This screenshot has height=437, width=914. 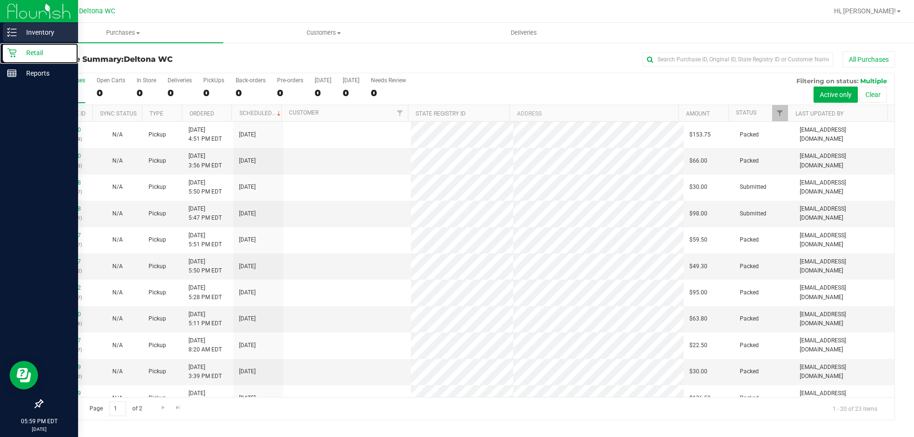 I want to click on span: $153.75, so click(x=700, y=135).